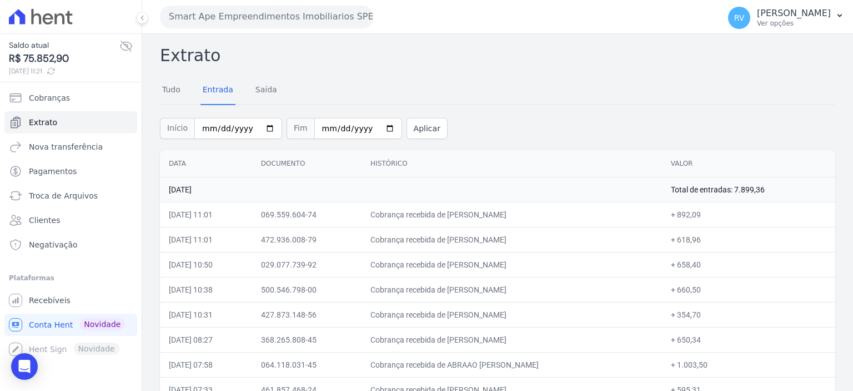  I want to click on nav: Sidebar, so click(71, 223).